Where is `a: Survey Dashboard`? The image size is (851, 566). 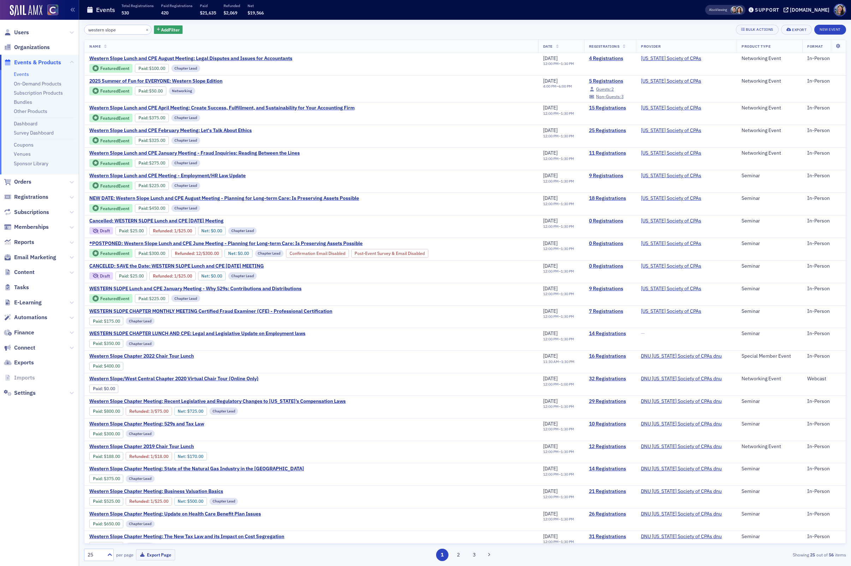 a: Survey Dashboard is located at coordinates (34, 133).